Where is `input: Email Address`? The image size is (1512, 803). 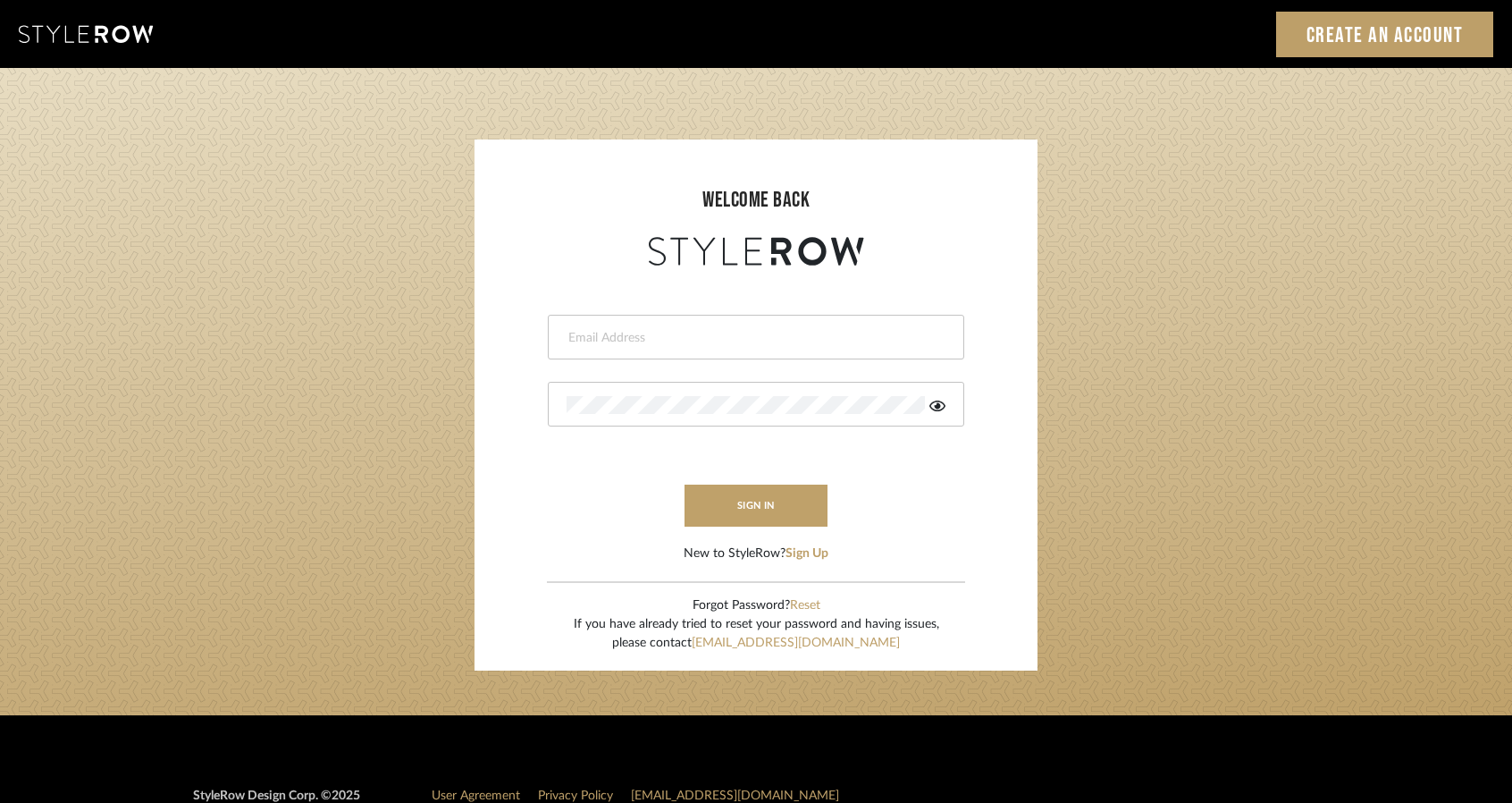
input: Email Address is located at coordinates (754, 338).